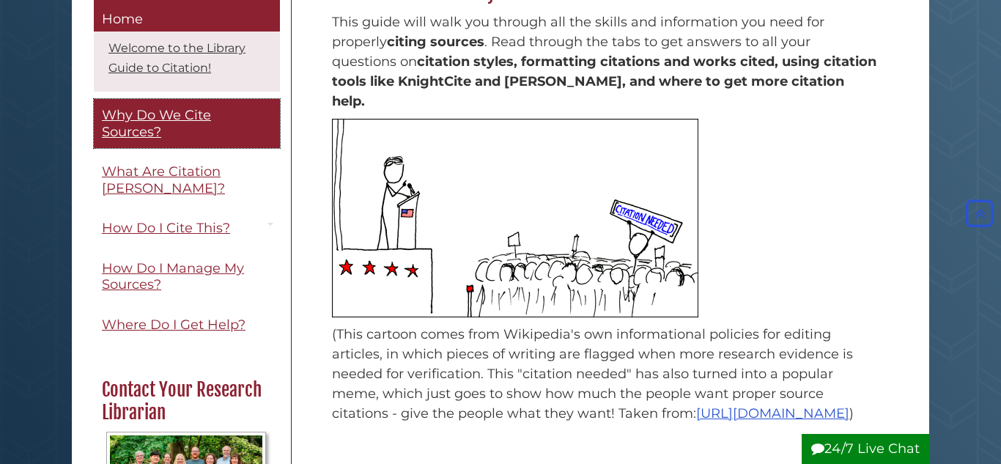  I want to click on a: Back to Top, so click(979, 213).